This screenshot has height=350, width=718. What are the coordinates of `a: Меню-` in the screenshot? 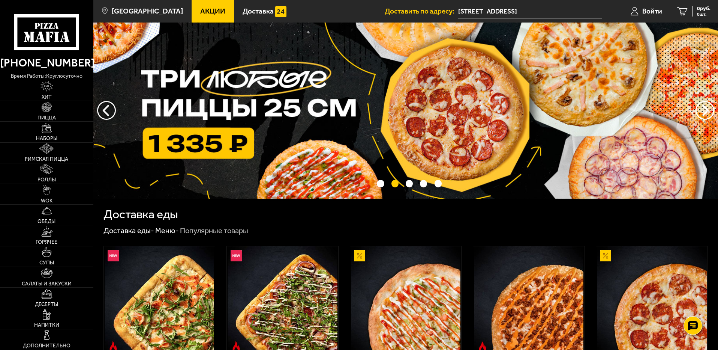 It's located at (167, 230).